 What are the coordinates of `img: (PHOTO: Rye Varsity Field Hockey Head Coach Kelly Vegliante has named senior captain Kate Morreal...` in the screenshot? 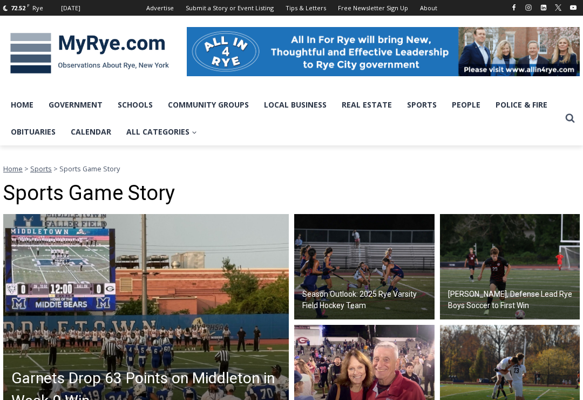 It's located at (365, 267).